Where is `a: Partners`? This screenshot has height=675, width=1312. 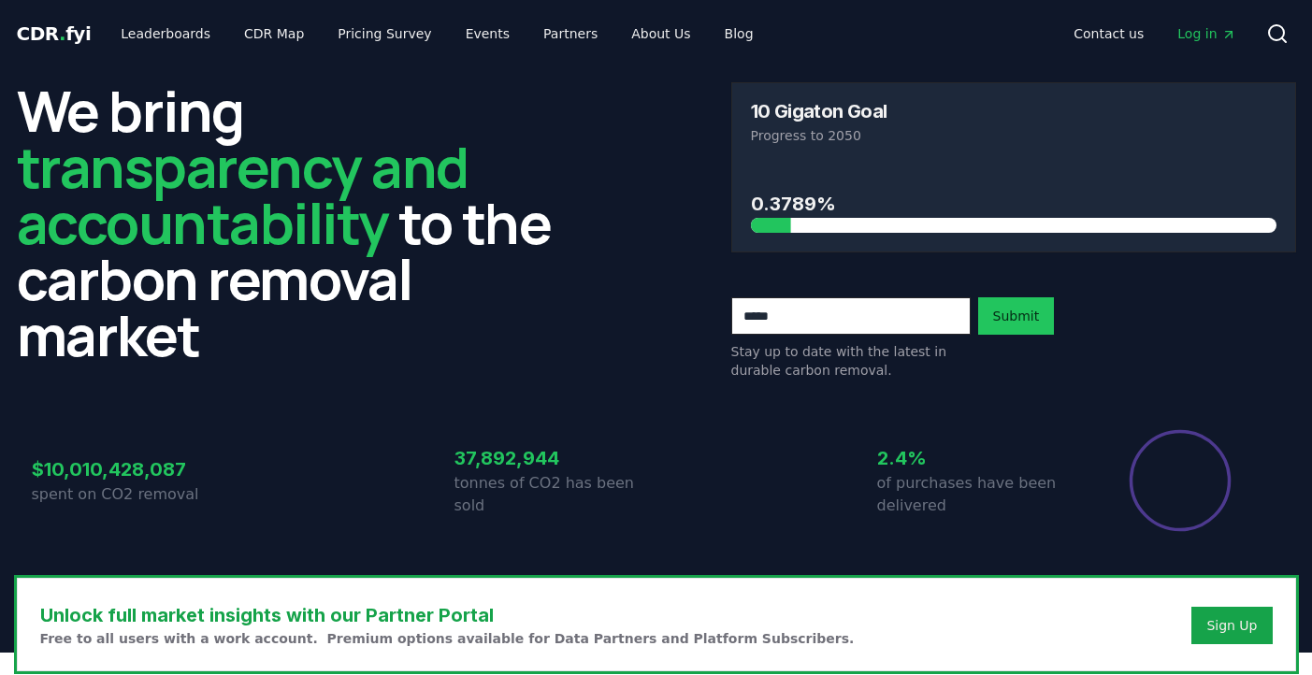 a: Partners is located at coordinates (571, 34).